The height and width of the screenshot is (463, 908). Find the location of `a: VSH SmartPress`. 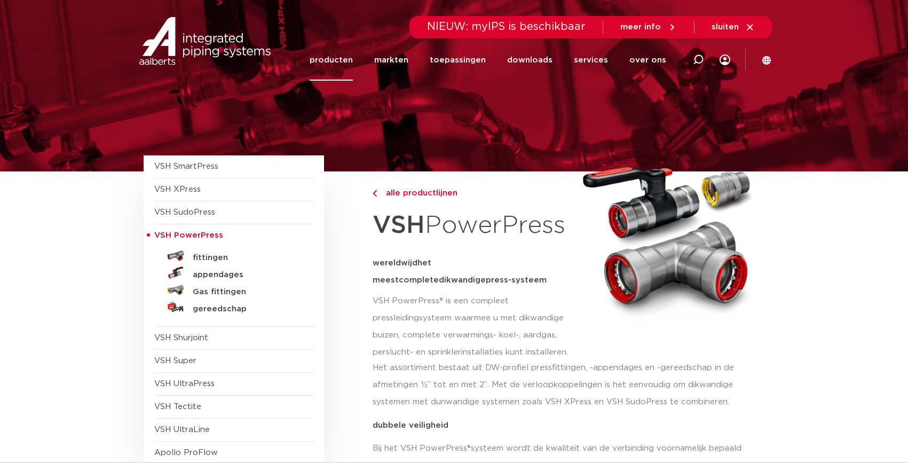

a: VSH SmartPress is located at coordinates (186, 166).